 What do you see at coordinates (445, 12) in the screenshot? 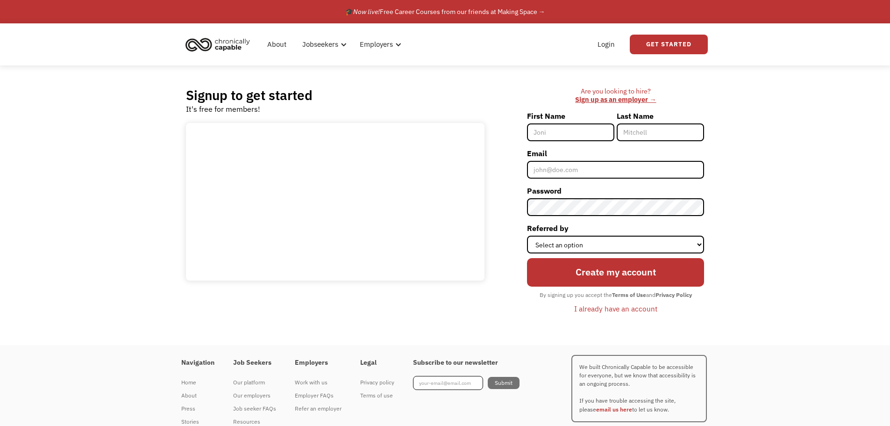
I see `div: 🎓 Free Career Courses from our friends at Making Space →` at bounding box center [445, 12].